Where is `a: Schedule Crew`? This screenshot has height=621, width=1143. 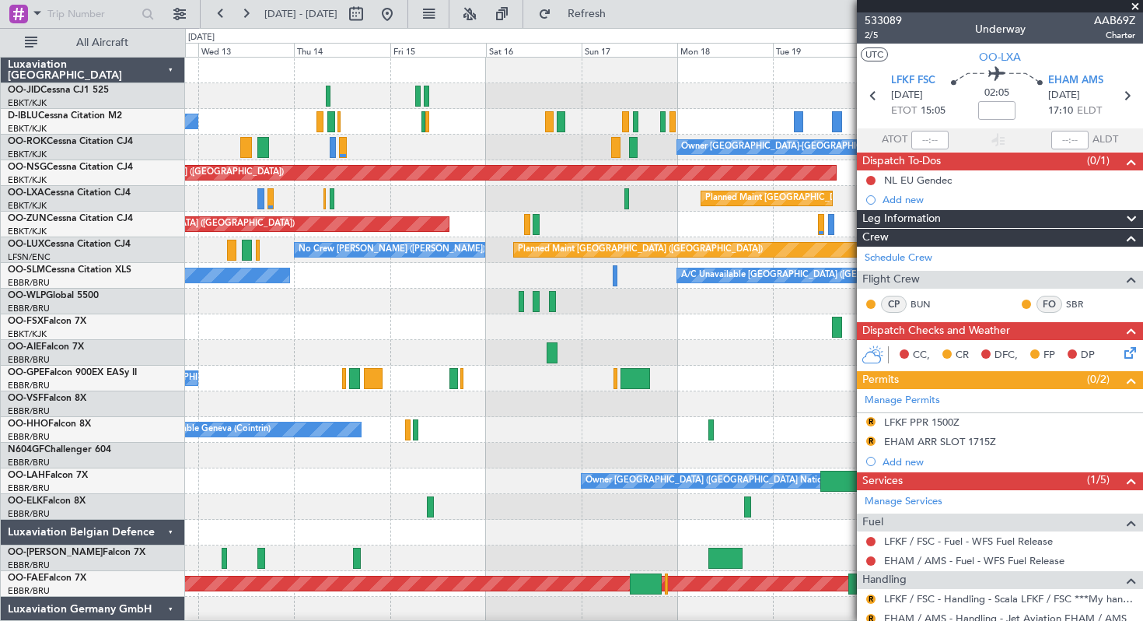 a: Schedule Crew is located at coordinates (898, 258).